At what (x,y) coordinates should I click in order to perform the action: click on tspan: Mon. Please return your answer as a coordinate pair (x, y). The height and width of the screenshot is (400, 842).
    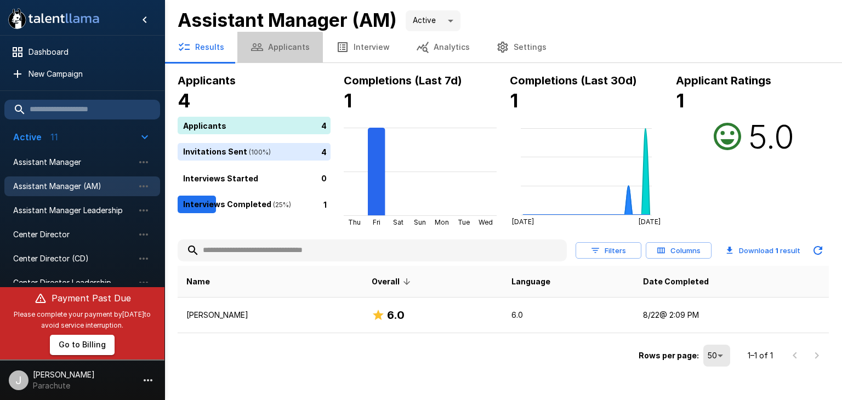
    Looking at the image, I should click on (442, 222).